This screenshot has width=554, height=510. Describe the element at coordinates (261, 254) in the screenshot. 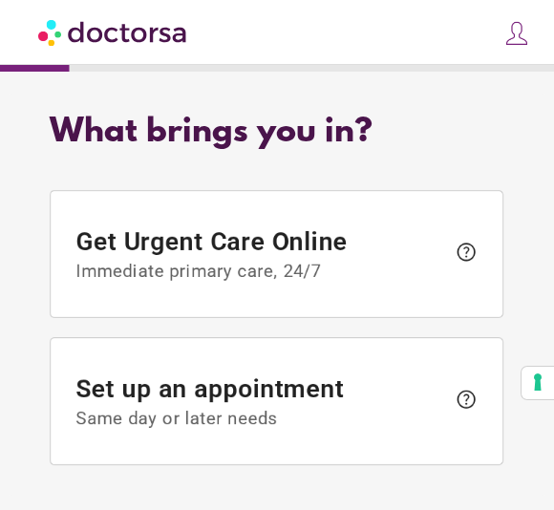

I see `span: Get Urgent Care Online` at that location.